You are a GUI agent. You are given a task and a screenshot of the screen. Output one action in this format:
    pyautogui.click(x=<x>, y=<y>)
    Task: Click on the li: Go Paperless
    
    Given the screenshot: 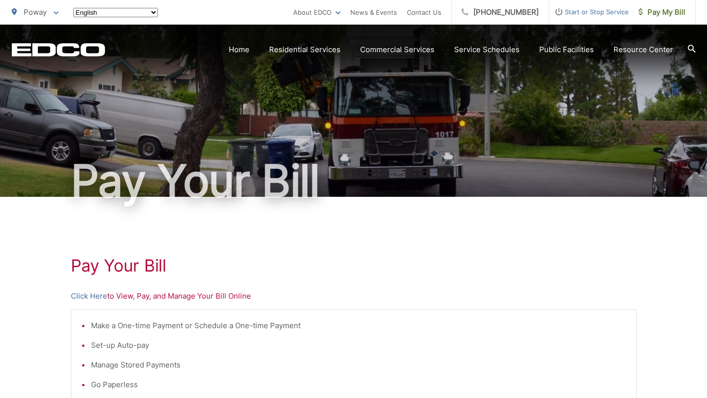 What is the action you would take?
    pyautogui.click(x=359, y=385)
    